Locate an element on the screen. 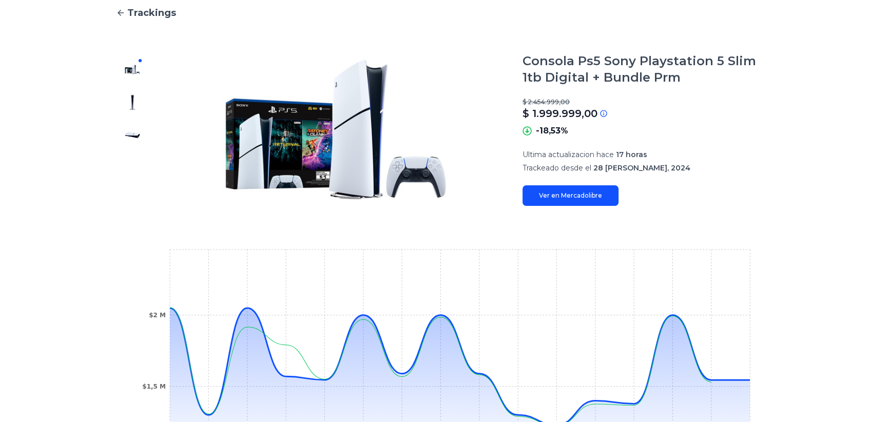 The image size is (889, 422). span: Trackings is located at coordinates (151, 13).